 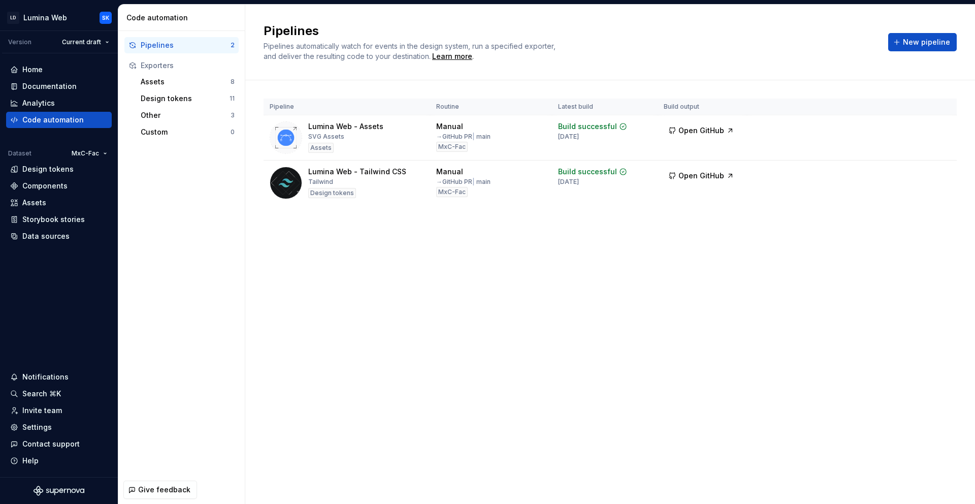 What do you see at coordinates (59, 103) in the screenshot?
I see `a: Analytics` at bounding box center [59, 103].